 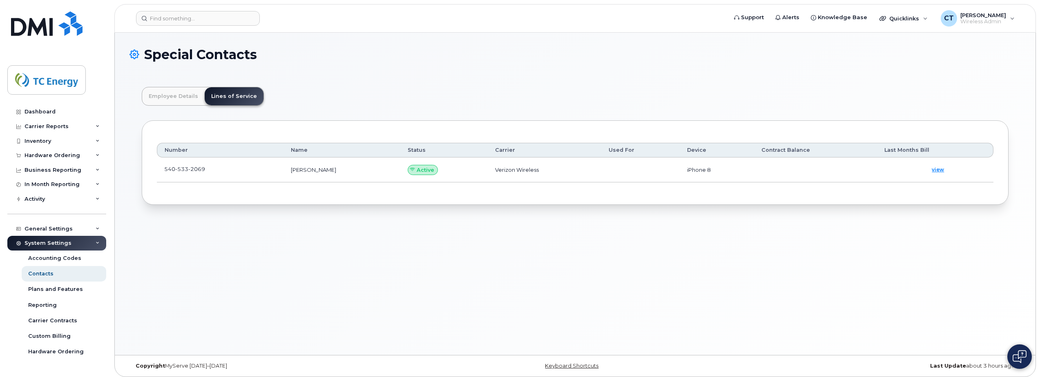 I want to click on span: Active, so click(x=425, y=170).